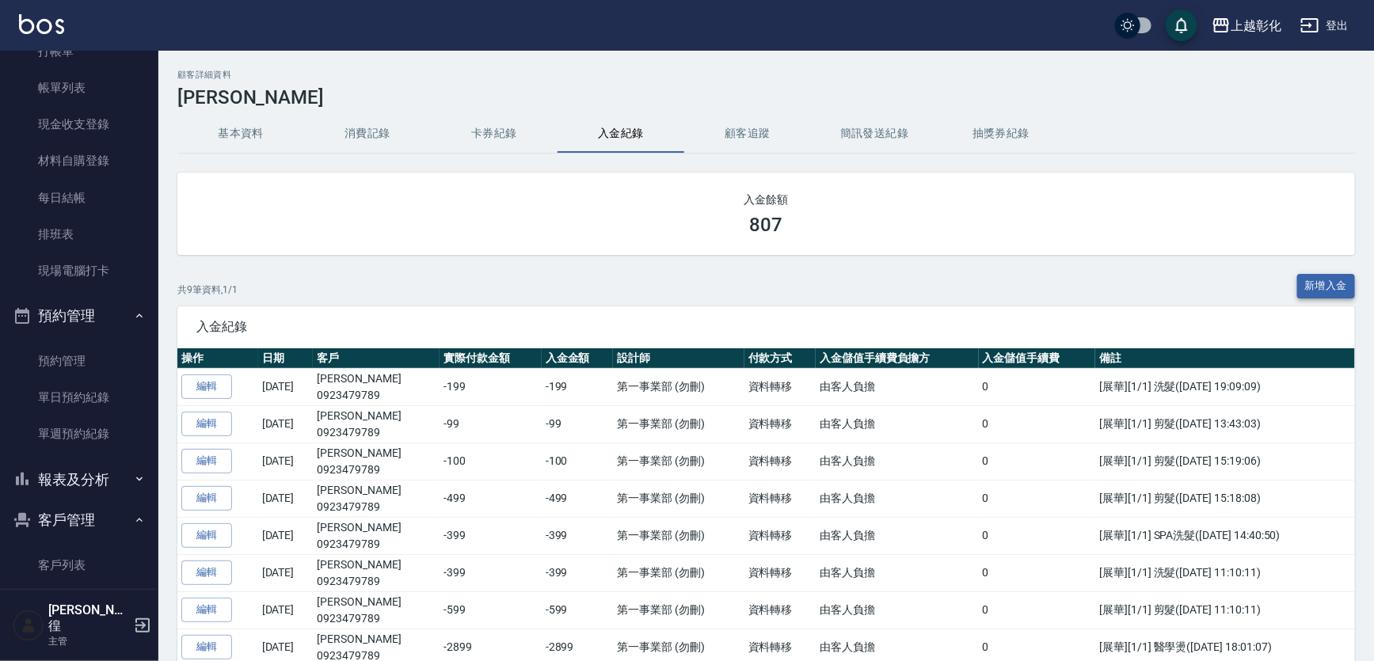  I want to click on button: 顧客追蹤, so click(748, 134).